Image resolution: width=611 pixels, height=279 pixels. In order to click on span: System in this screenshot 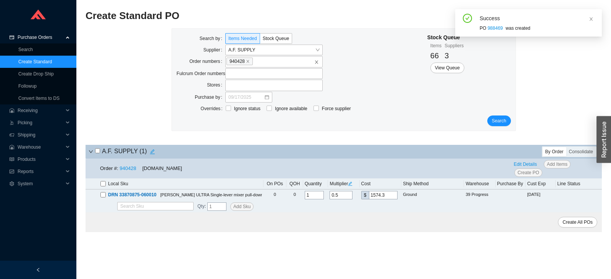, I will do `click(40, 184)`.